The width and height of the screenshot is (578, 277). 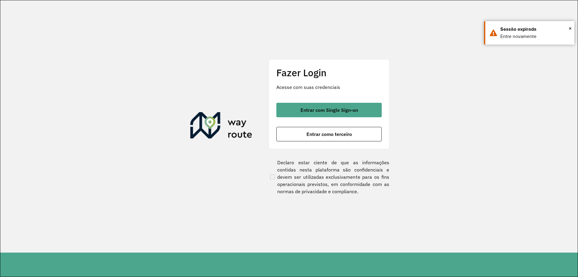 What do you see at coordinates (329, 110) in the screenshot?
I see `span: Entrar com Single Sign-on` at bounding box center [329, 110].